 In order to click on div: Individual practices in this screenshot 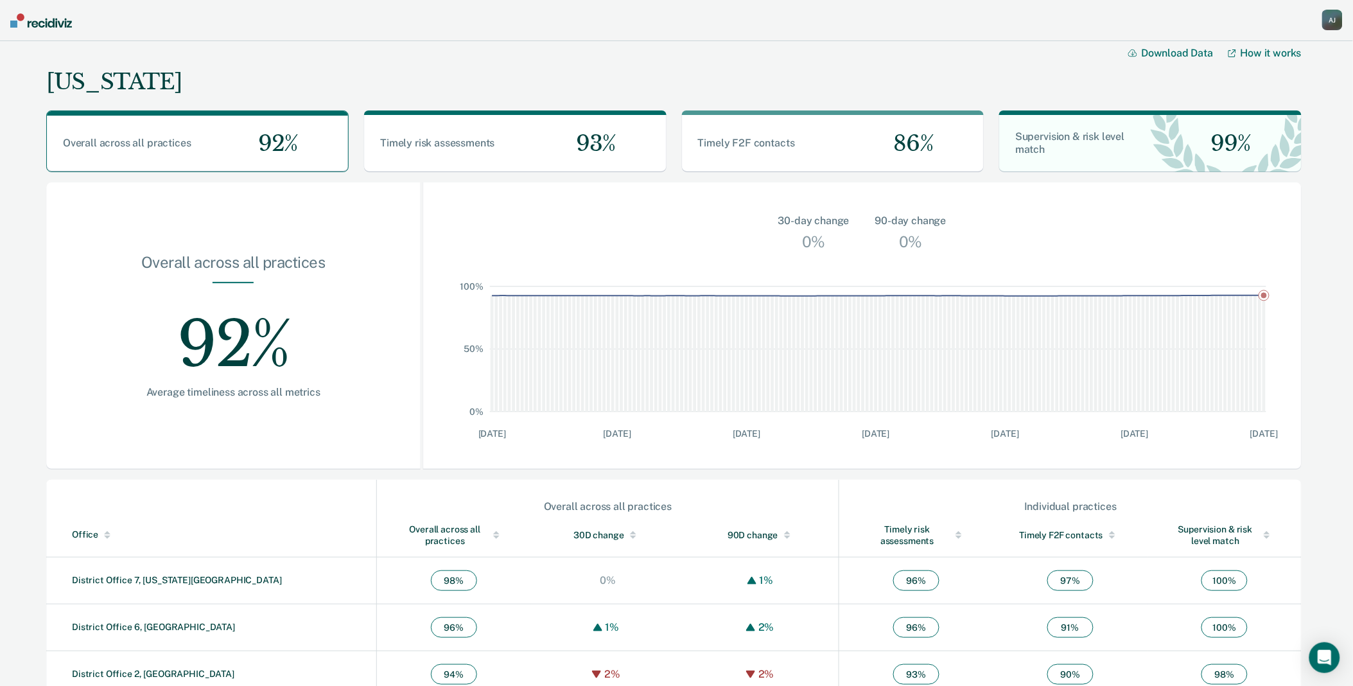, I will do `click(1070, 506)`.